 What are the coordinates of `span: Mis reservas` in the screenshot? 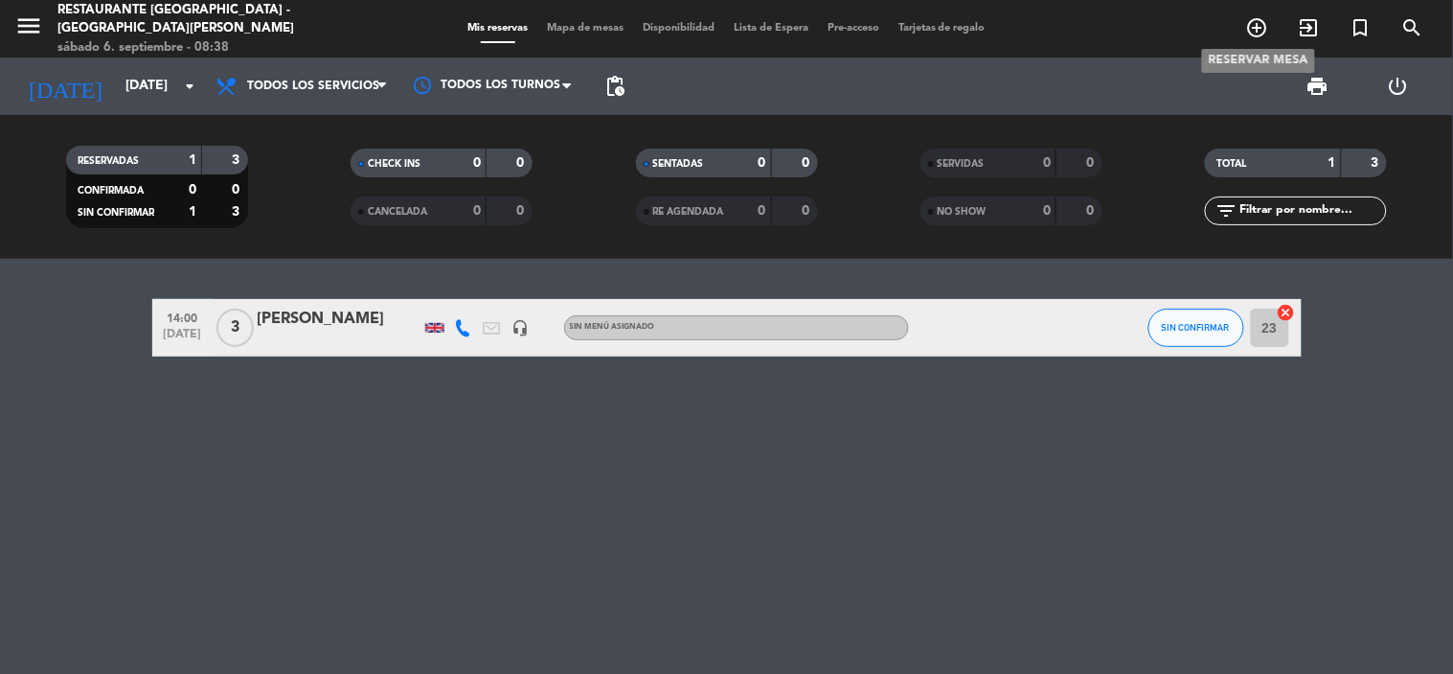 It's located at (497, 28).